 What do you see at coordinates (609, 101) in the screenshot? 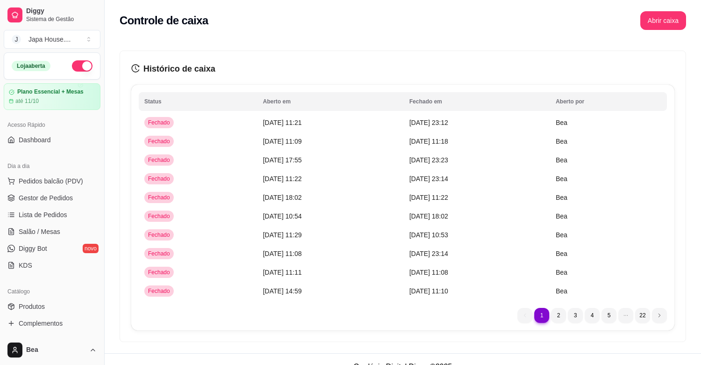
I see `th: Aberto por` at bounding box center [609, 101].